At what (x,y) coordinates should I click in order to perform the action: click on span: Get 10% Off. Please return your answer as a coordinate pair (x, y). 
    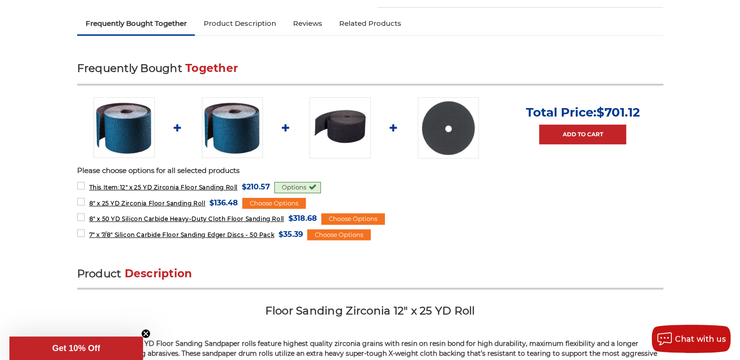
    Looking at the image, I should click on (76, 348).